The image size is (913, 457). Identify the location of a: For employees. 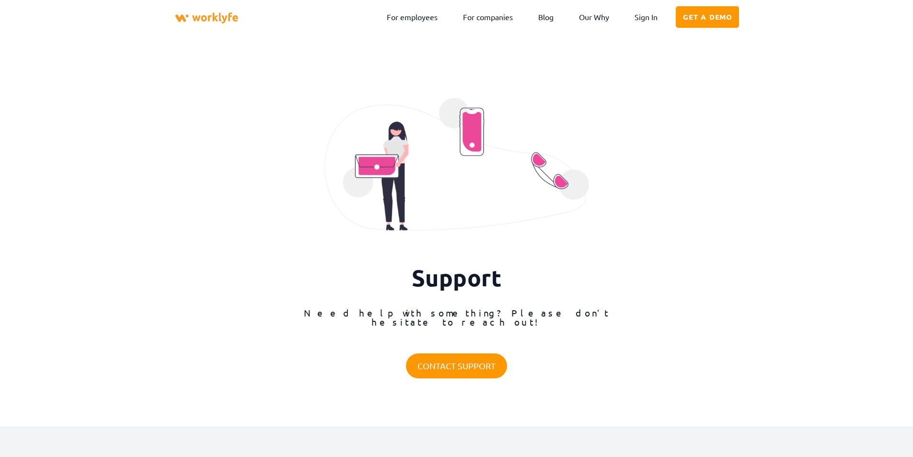
(412, 17).